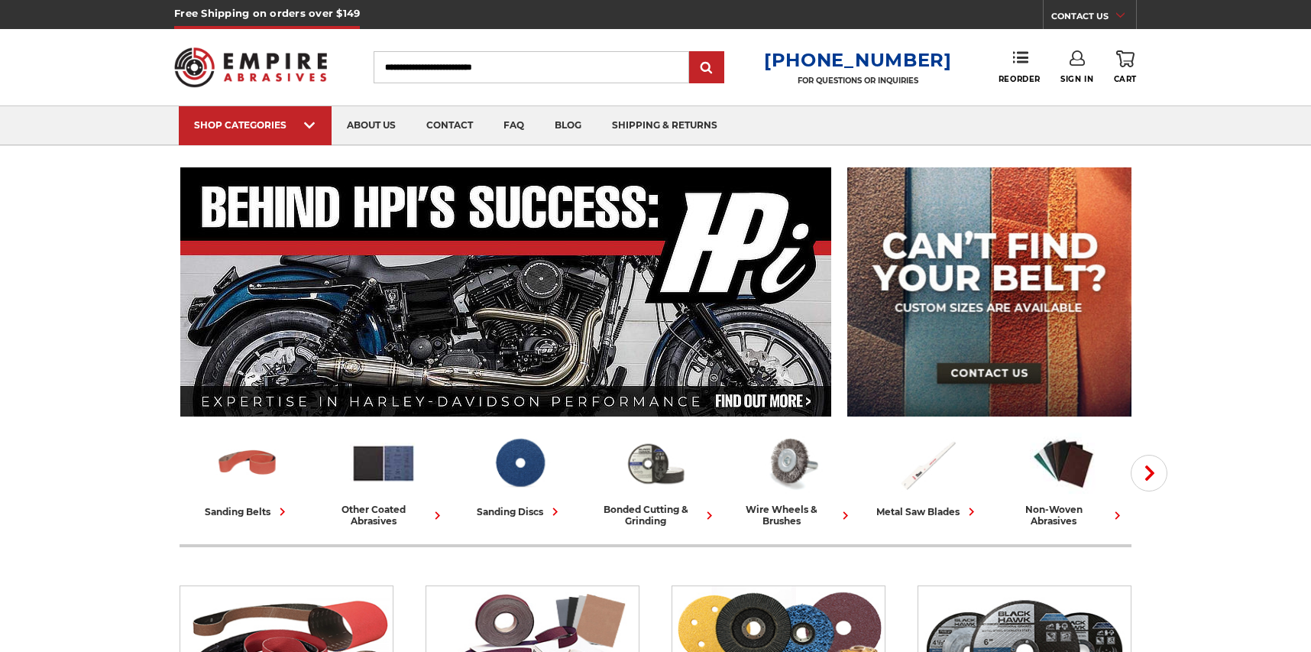  Describe the element at coordinates (655, 463) in the screenshot. I see `img: Bonded Cutting & Grinding` at that location.